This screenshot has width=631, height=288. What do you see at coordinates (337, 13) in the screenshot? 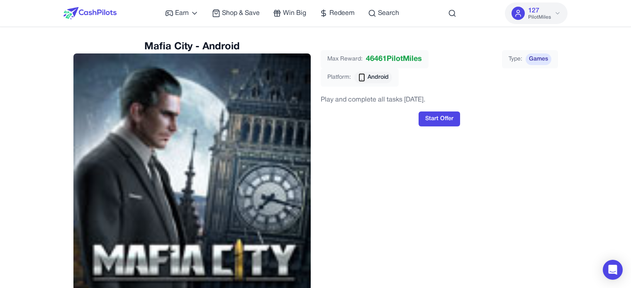
I see `a: Redeem` at bounding box center [337, 13].